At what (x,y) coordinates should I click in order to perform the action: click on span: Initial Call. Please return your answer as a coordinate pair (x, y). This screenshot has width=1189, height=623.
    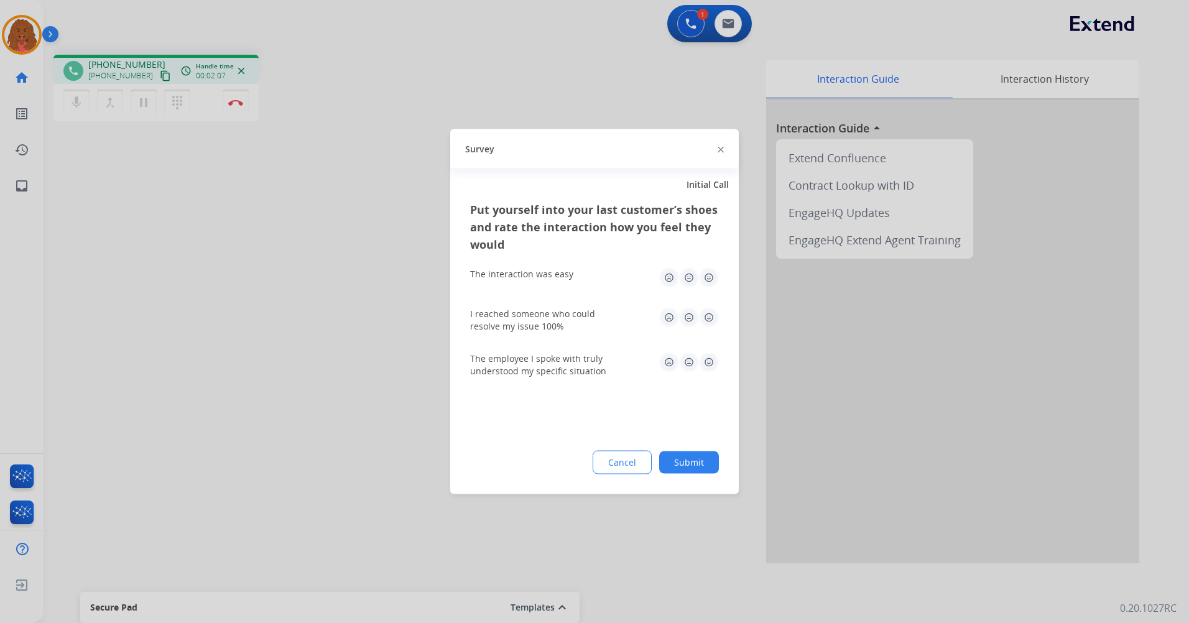
    Looking at the image, I should click on (707, 185).